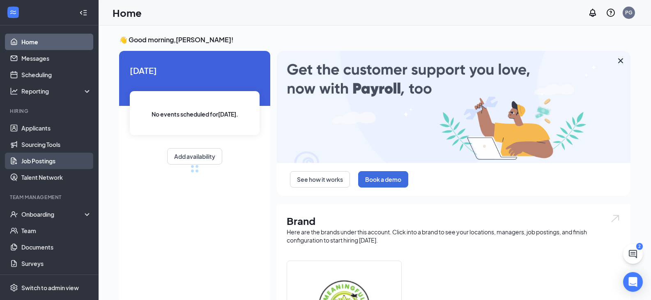 Image resolution: width=651 pixels, height=300 pixels. Describe the element at coordinates (56, 128) in the screenshot. I see `a: Applicants` at that location.